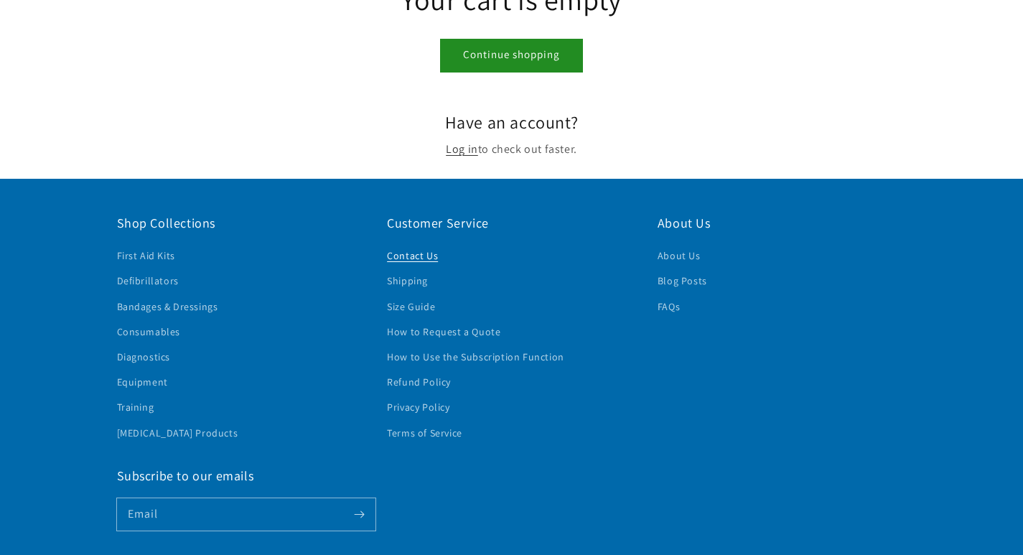 The height and width of the screenshot is (555, 1023). I want to click on a: Continue shopping, so click(511, 55).